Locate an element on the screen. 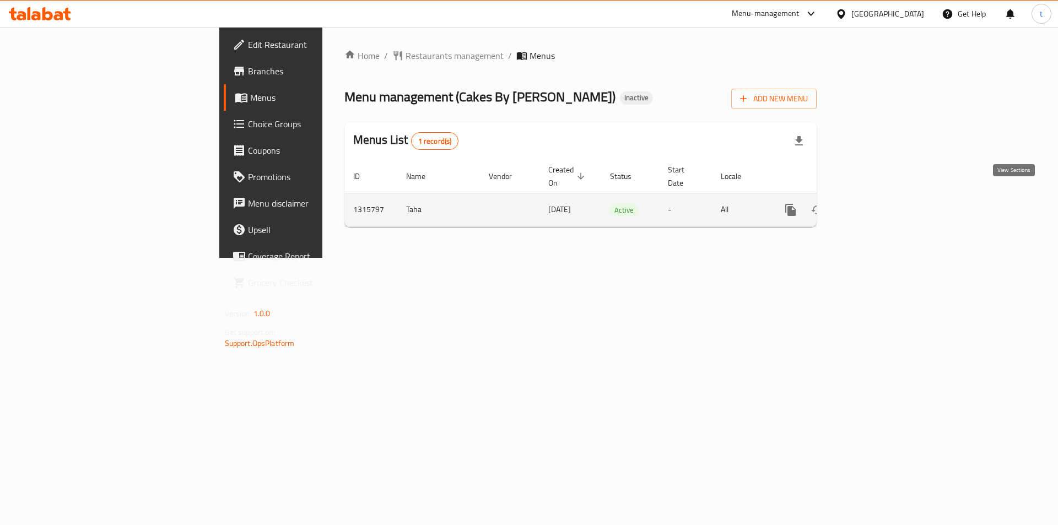 The width and height of the screenshot is (1058, 525). div: Inactive is located at coordinates (637, 98).